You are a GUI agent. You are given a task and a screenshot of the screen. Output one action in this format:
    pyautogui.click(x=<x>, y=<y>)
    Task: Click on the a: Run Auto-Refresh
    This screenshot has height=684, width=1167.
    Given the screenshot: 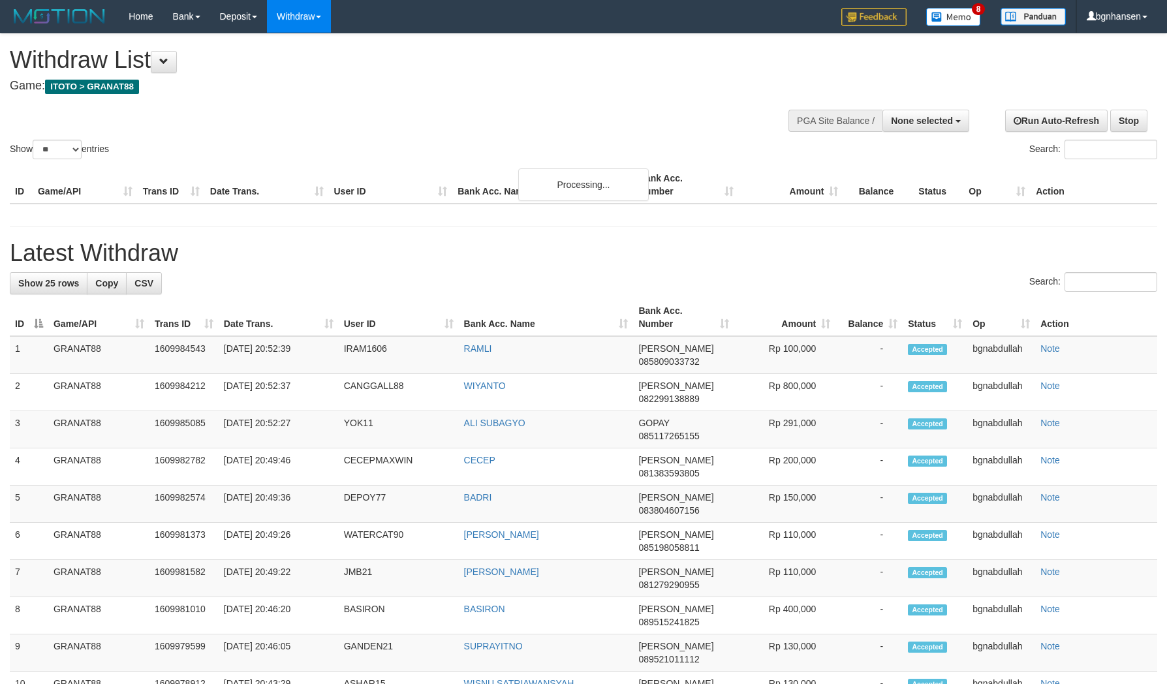 What is the action you would take?
    pyautogui.click(x=1056, y=121)
    